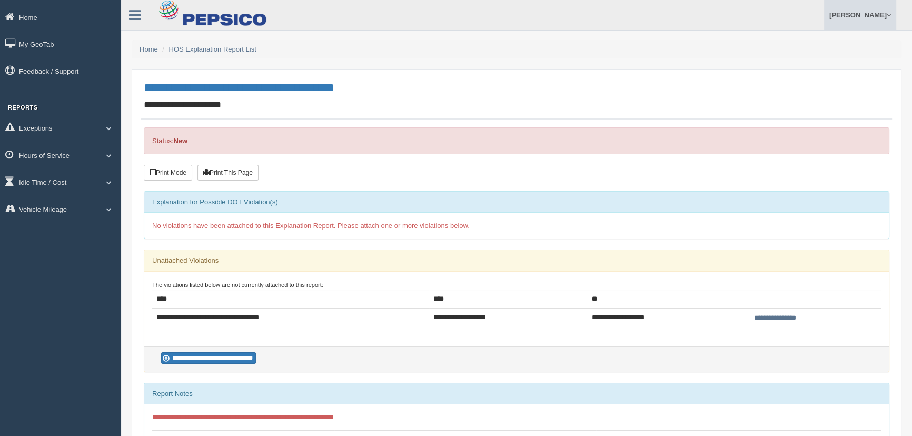 The height and width of the screenshot is (436, 912). Describe the element at coordinates (517, 202) in the screenshot. I see `div: Explanation for Possible DOT Violation(s)` at that location.